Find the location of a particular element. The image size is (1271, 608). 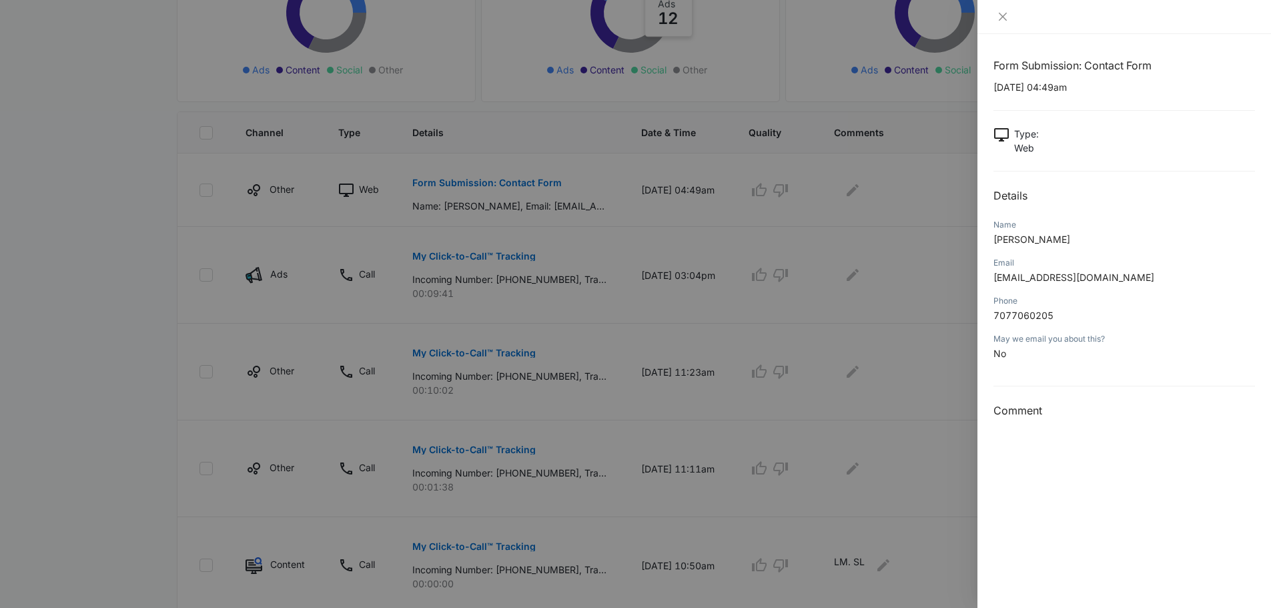

span: No is located at coordinates (1000, 353).